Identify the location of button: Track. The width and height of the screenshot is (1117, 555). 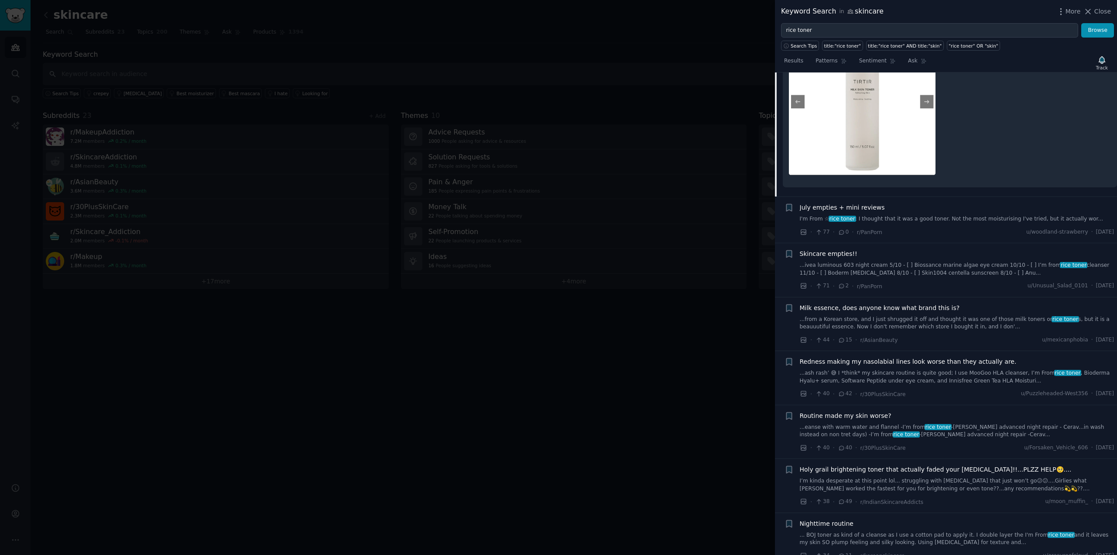
(1102, 63).